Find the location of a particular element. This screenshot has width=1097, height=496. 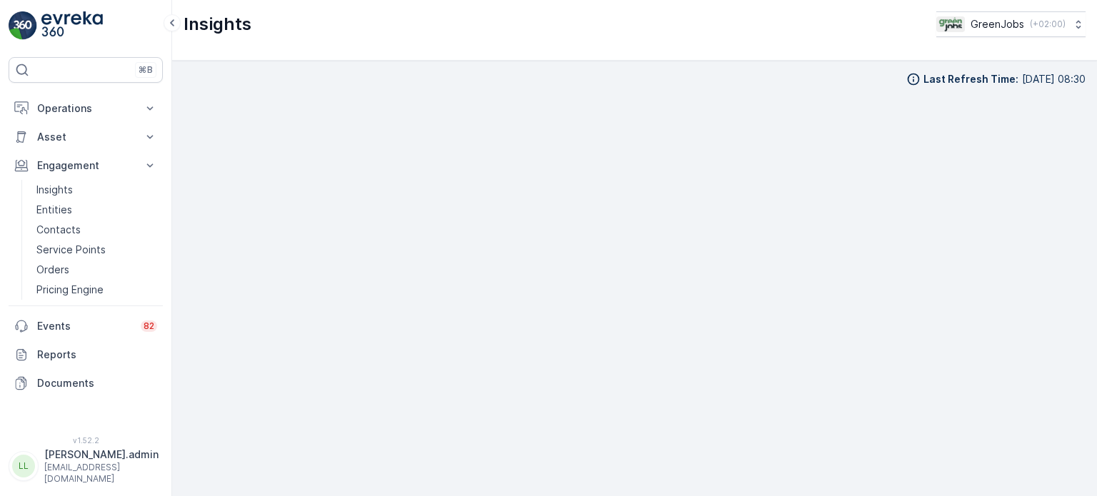

img: logo_light-DOdMpM7g.png is located at coordinates (72, 26).